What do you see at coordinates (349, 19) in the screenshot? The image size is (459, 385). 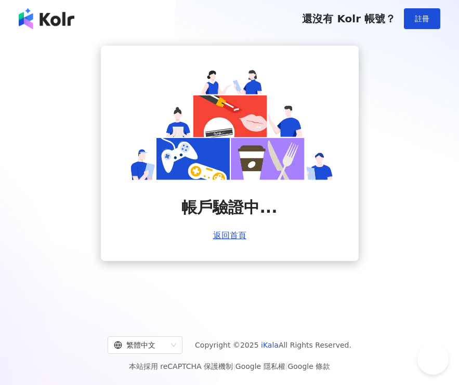 I see `span: 還沒有 Kolr 帳號？` at bounding box center [349, 19].